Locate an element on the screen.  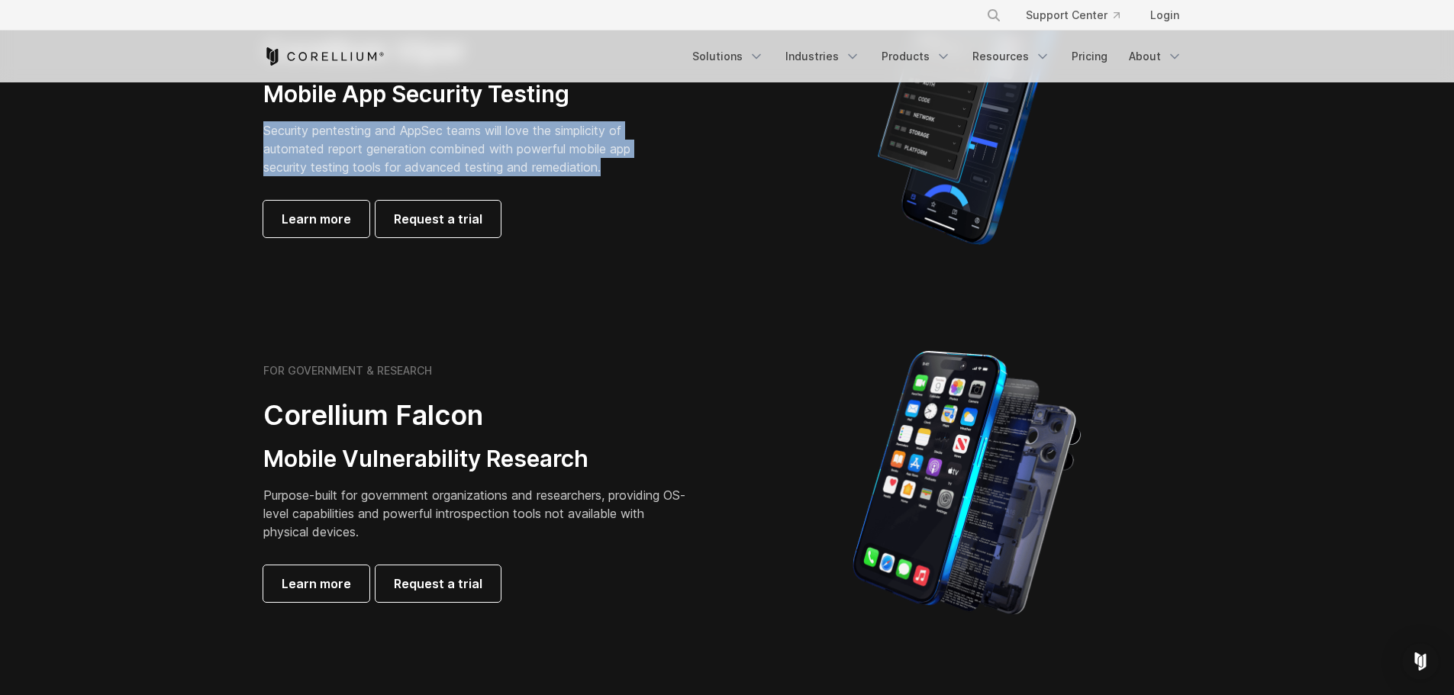
h2: Corellium Falcon is located at coordinates (477, 415).